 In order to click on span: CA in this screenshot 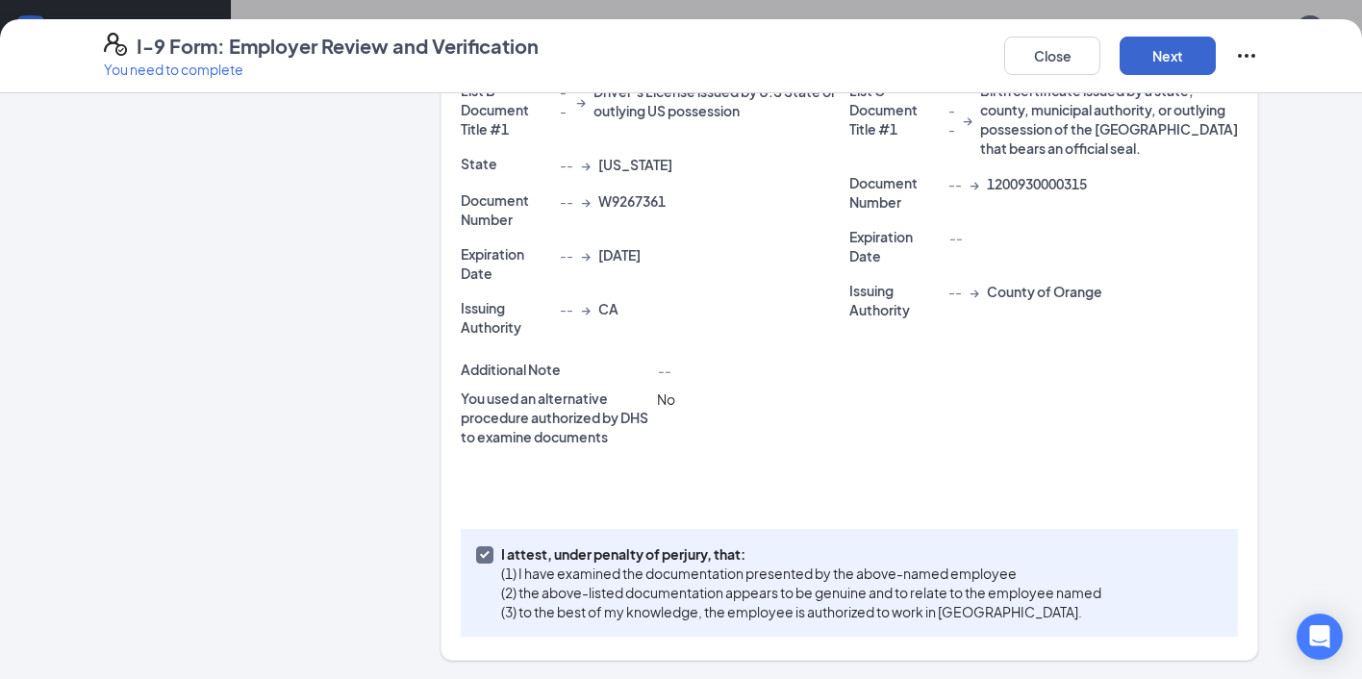, I will do `click(608, 309)`.